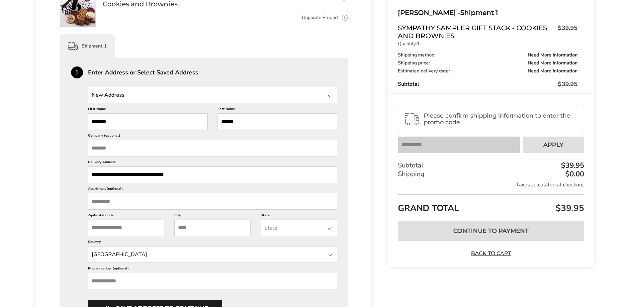 This screenshot has width=630, height=307. Describe the element at coordinates (572, 165) in the screenshot. I see `div: $39.95` at that location.